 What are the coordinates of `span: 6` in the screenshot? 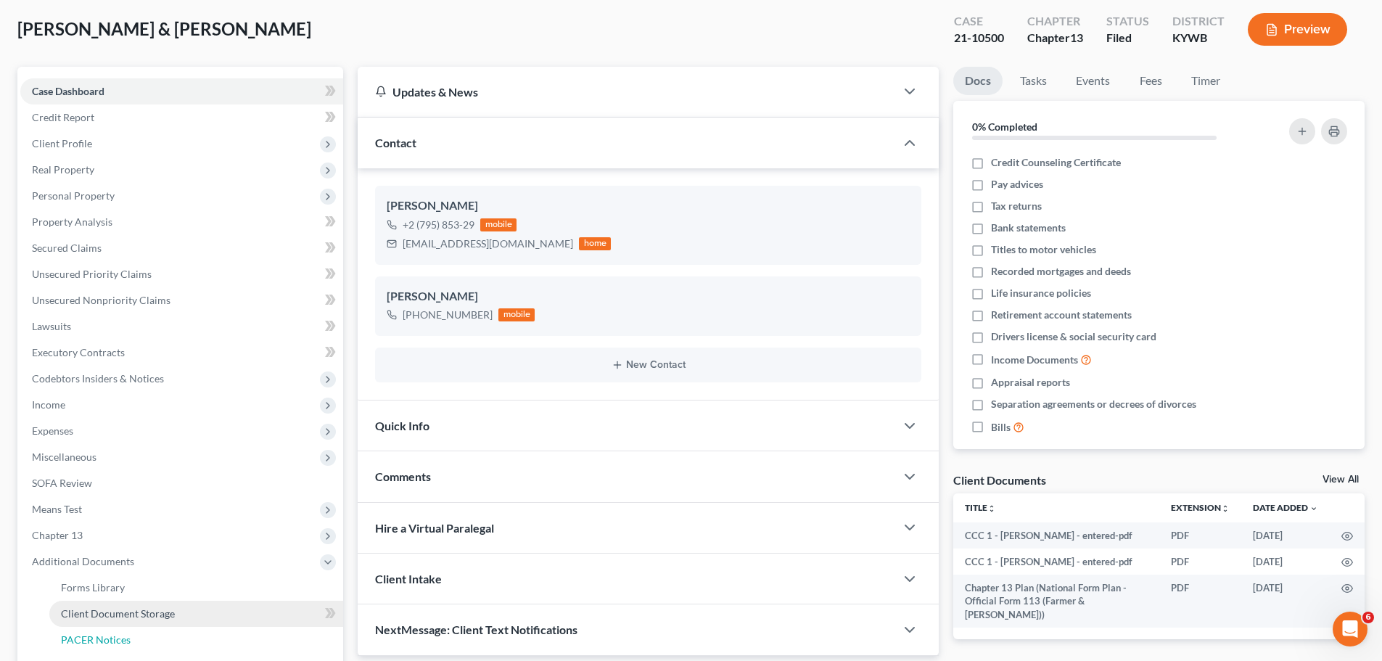 It's located at (1368, 617).